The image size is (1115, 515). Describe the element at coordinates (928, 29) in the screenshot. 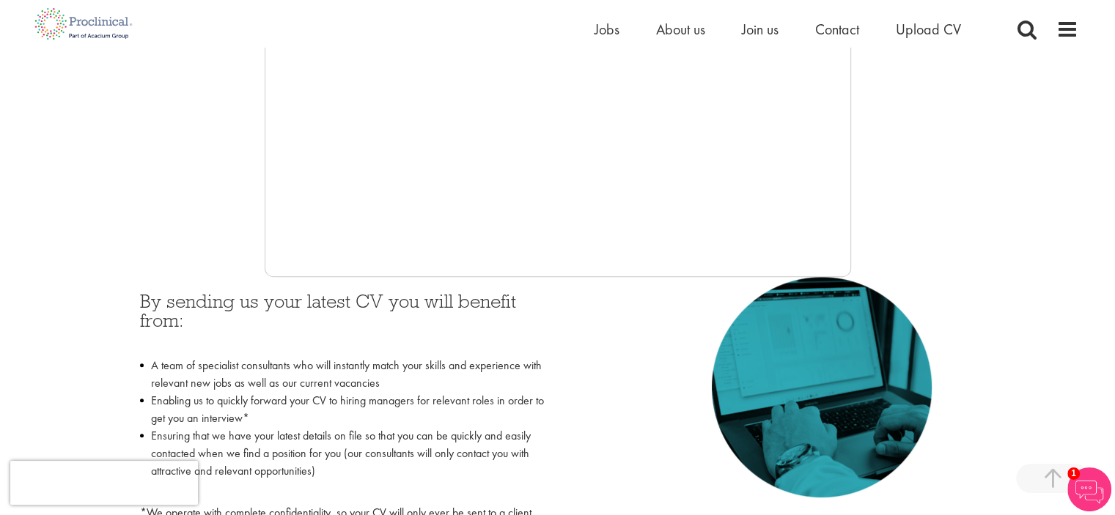

I see `span: Upload CV` at that location.